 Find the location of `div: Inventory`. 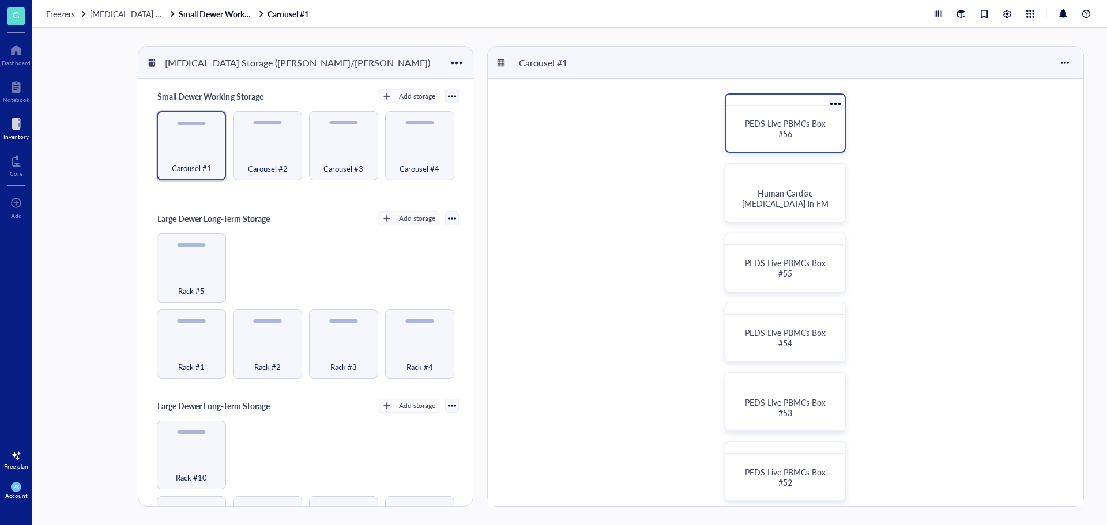

div: Inventory is located at coordinates (16, 137).